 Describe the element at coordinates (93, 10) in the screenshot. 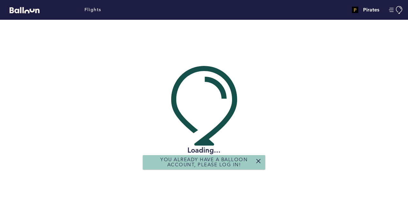

I see `a: Flights` at that location.